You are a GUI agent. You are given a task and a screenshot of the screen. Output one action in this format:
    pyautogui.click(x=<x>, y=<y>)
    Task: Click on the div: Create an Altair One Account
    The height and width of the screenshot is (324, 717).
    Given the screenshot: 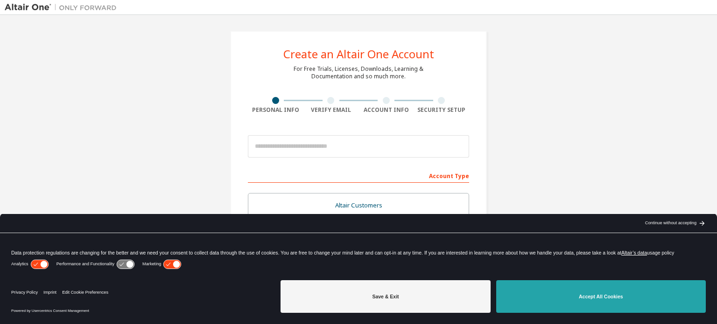 What is the action you would take?
    pyautogui.click(x=358, y=54)
    